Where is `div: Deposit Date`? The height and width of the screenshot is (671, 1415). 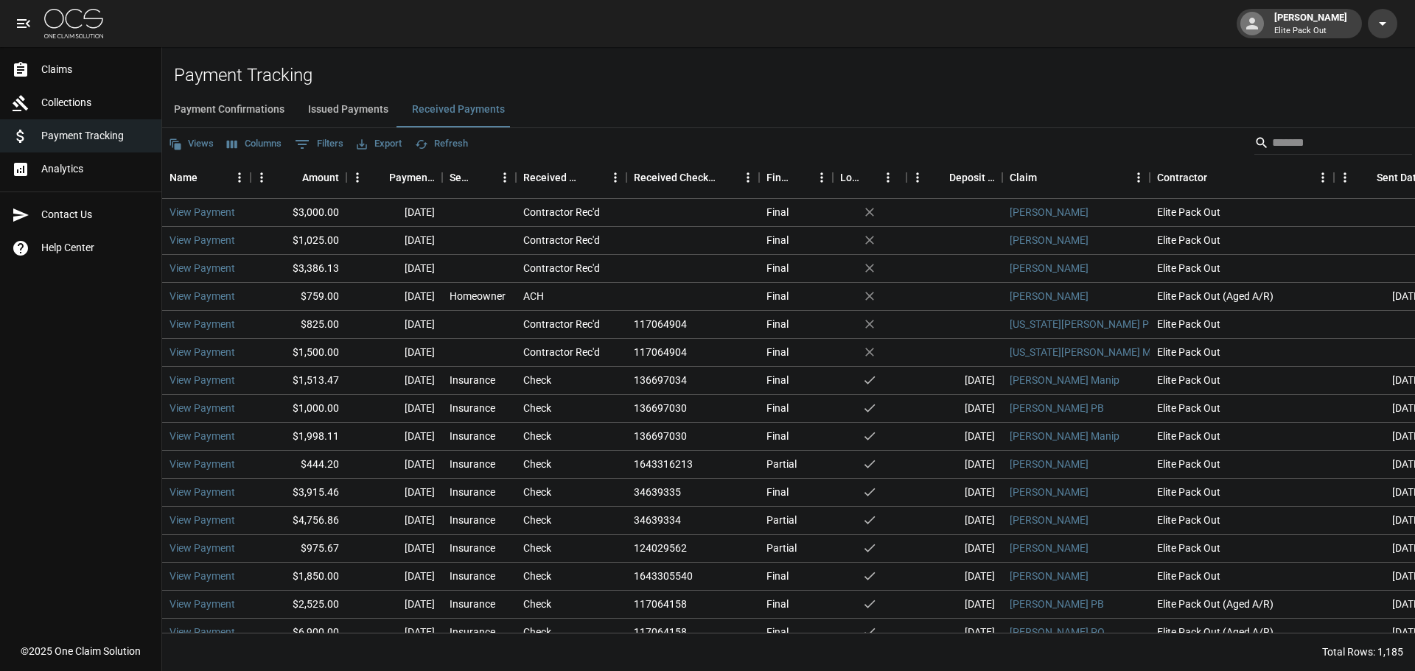
div: Deposit Date is located at coordinates (972, 178).